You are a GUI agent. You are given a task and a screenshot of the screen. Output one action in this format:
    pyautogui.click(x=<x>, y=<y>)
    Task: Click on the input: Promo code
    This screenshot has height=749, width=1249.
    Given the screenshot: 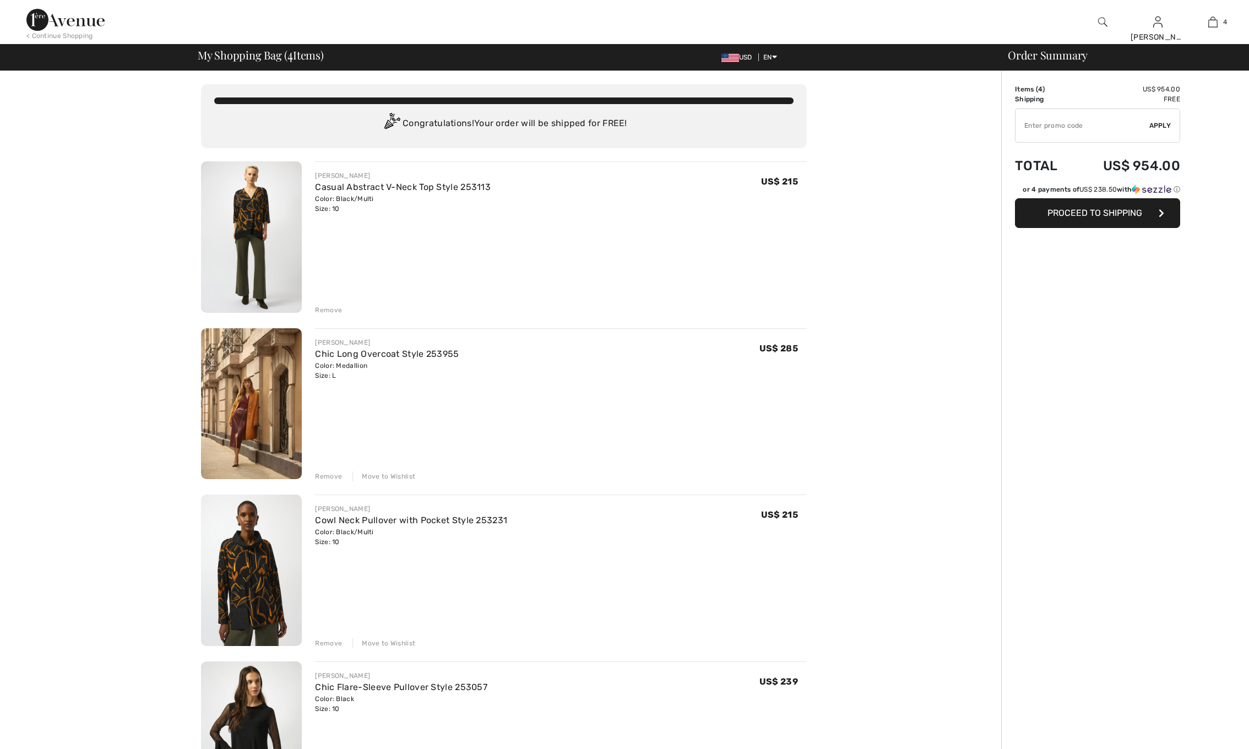 What is the action you would take?
    pyautogui.click(x=1082, y=126)
    